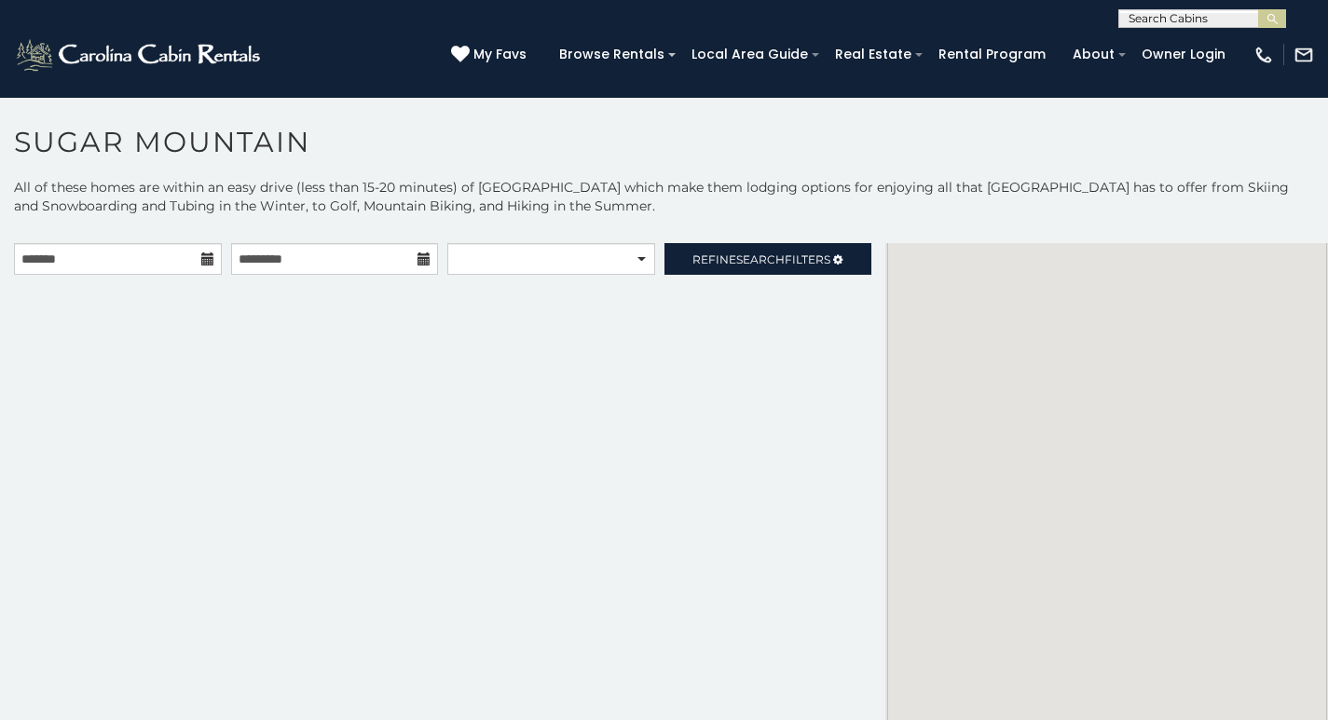 This screenshot has height=720, width=1328. What do you see at coordinates (611, 54) in the screenshot?
I see `a: Browse Rentals` at bounding box center [611, 54].